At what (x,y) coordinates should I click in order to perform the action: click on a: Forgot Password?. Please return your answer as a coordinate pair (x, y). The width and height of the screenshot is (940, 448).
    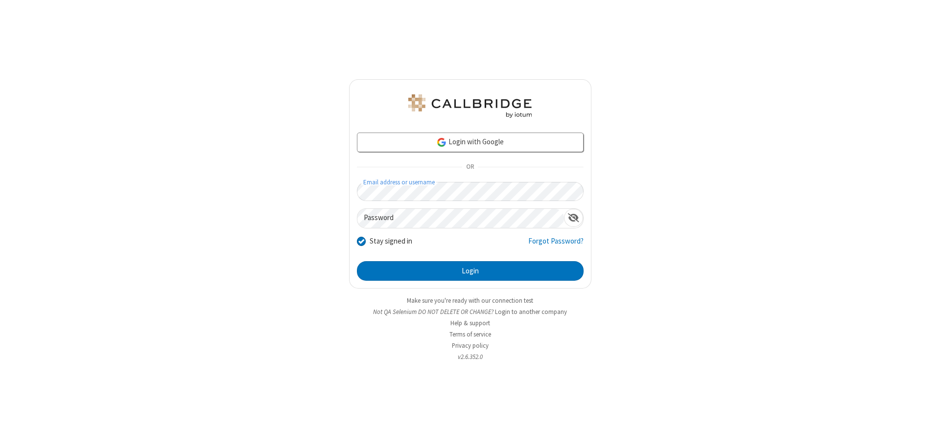
    Looking at the image, I should click on (556, 245).